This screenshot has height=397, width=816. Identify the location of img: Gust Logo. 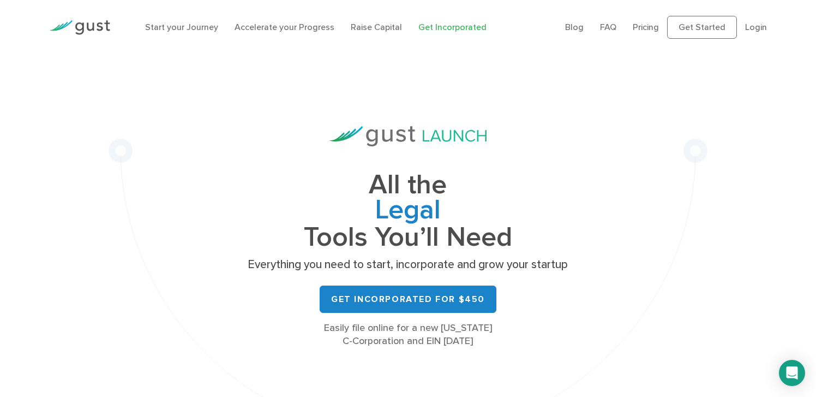
(80, 27).